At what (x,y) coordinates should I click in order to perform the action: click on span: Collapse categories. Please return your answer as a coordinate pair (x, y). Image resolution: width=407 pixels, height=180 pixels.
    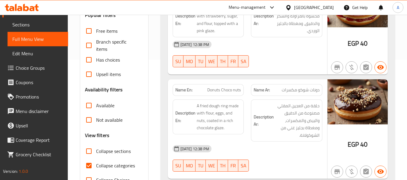
    Looking at the image, I should click on (115, 166).